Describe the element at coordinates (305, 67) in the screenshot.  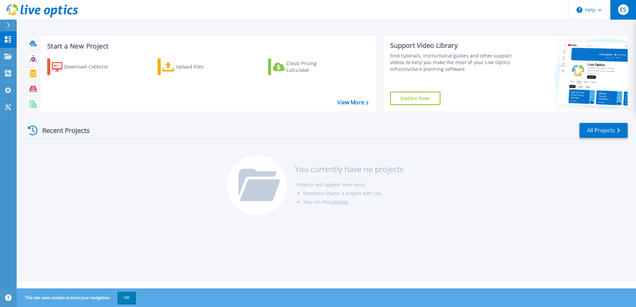
I see `a: Cloud Pricing Calculator` at that location.